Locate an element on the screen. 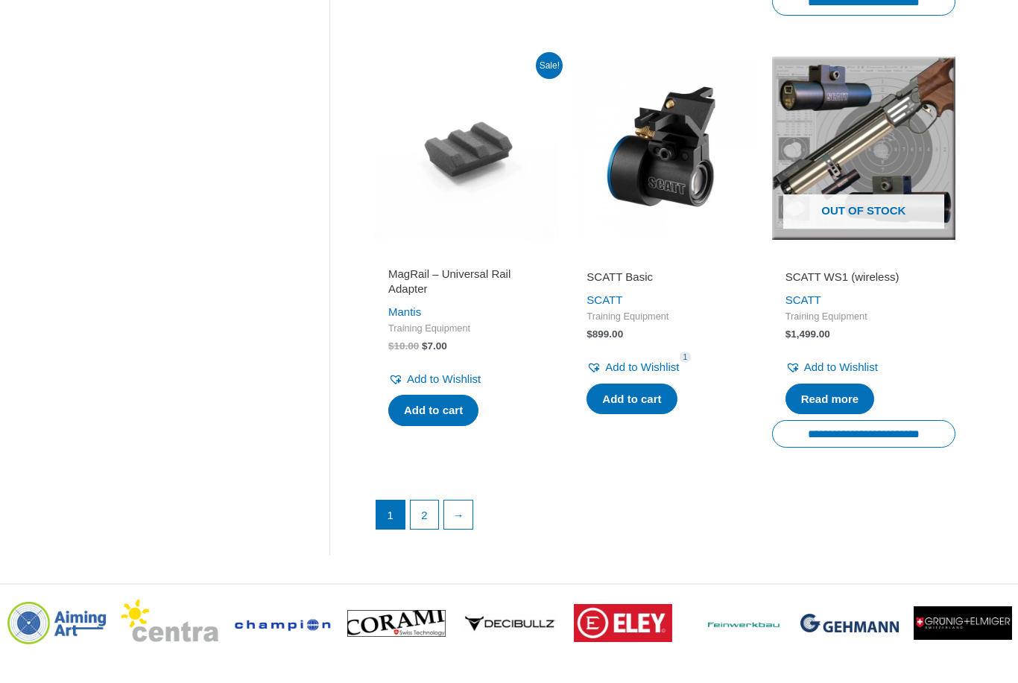 The image size is (1018, 683). a: SCATT WS1 (wireless) is located at coordinates (863, 279).